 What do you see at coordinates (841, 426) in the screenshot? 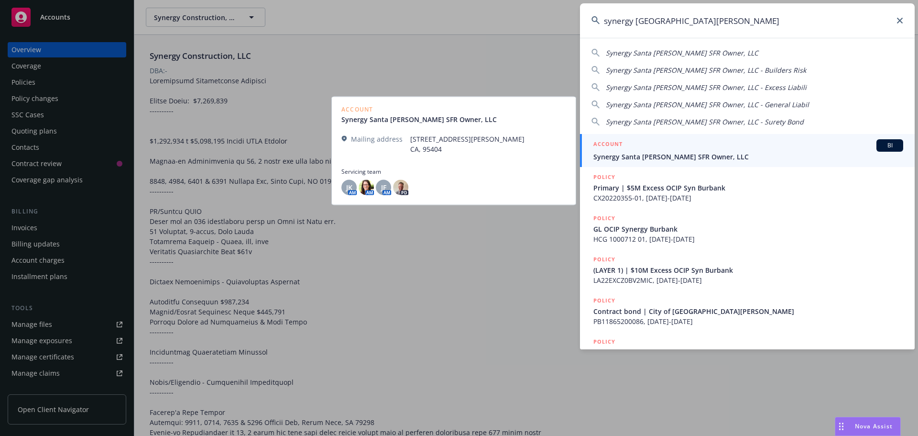
I see `div: Drag to move` at bounding box center [841, 426].